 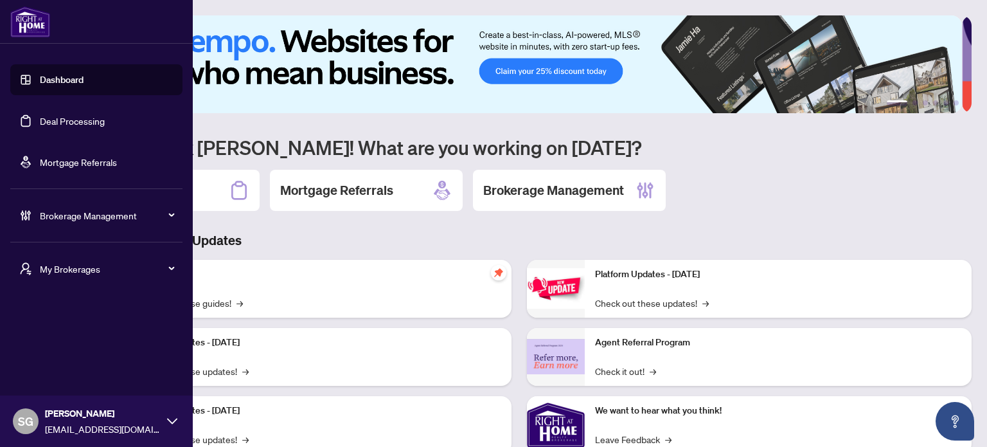 I want to click on img: Agent Referral Program, so click(x=556, y=356).